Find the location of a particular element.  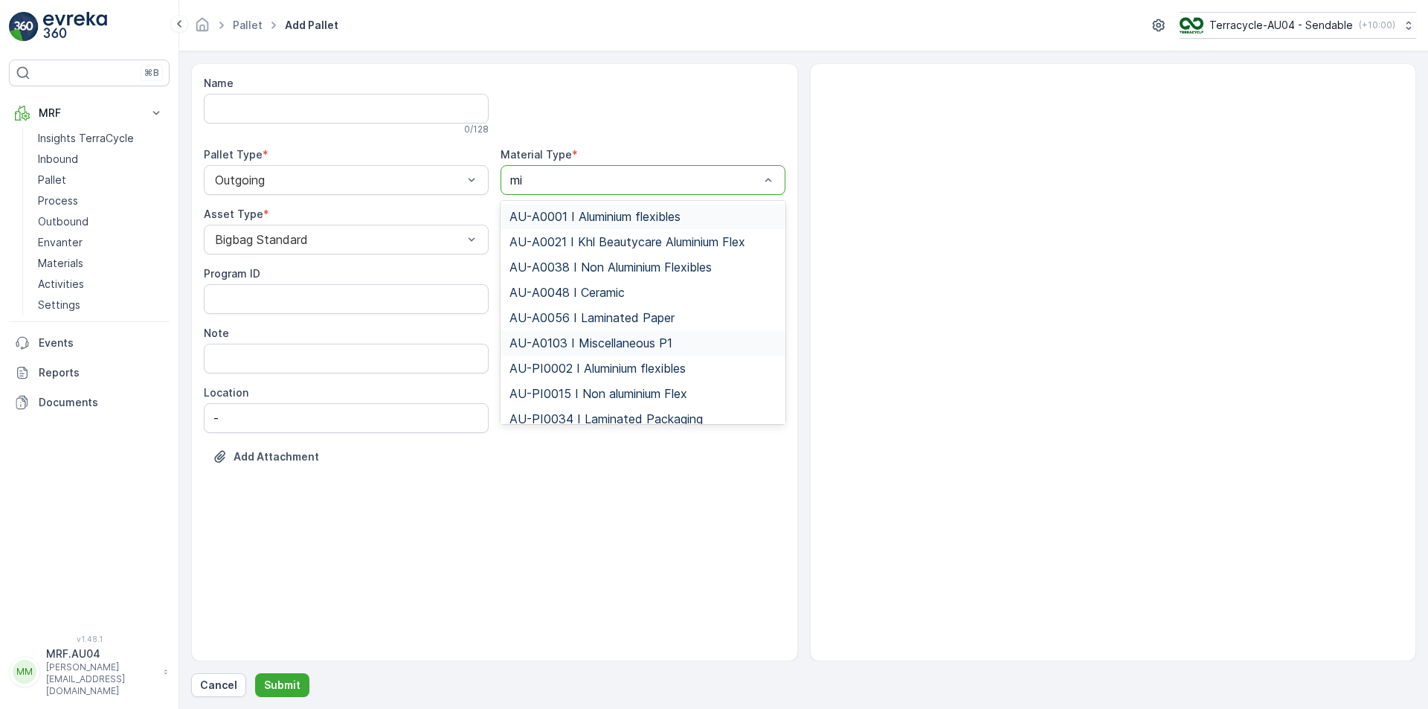

img: logo_light-DOdMpM7g.png is located at coordinates (75, 27).